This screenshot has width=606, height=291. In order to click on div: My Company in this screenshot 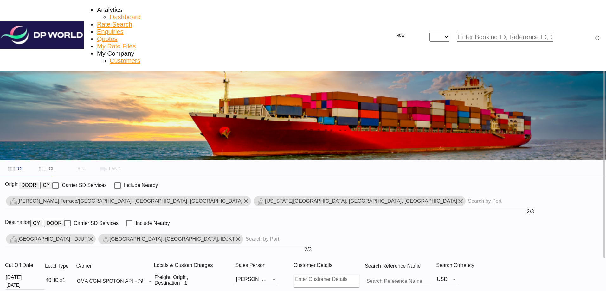, I will do `click(116, 54)`.